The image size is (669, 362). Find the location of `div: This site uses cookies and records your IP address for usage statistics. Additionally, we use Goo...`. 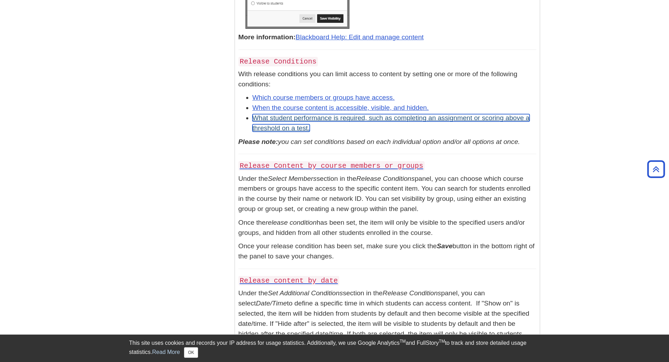

div: This site uses cookies and records your IP address for usage statistics. Additionally, we use Goo... is located at coordinates (335, 348).